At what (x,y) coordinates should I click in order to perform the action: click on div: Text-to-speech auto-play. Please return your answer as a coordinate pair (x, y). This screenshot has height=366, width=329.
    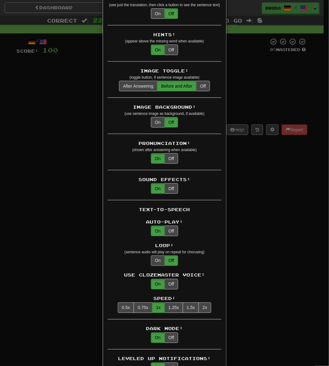
    Looking at the image, I should click on (165, 231).